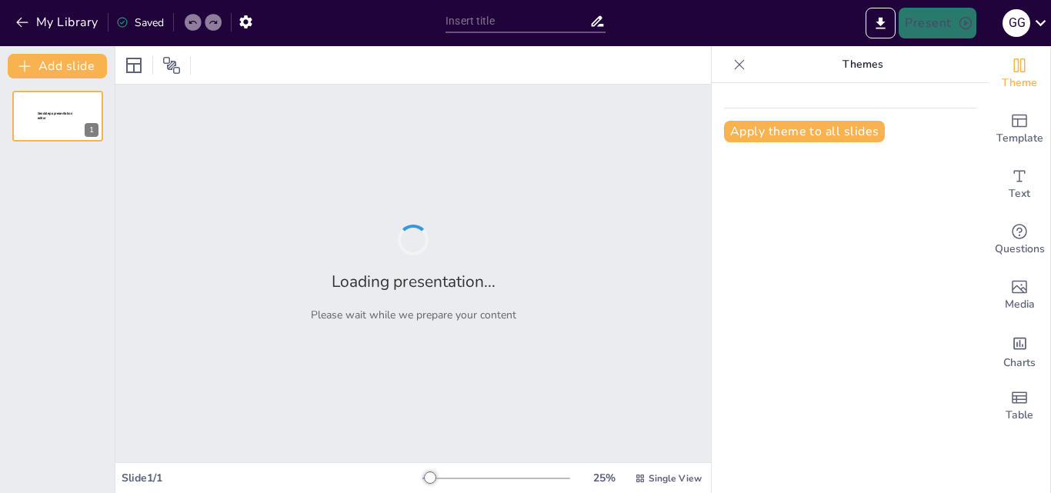 The image size is (1051, 493). What do you see at coordinates (57, 66) in the screenshot?
I see `button: Add slide` at bounding box center [57, 66].